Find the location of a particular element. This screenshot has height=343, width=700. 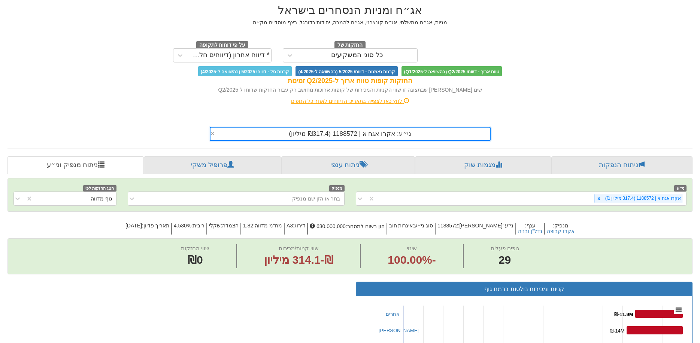

font: שקלי is located at coordinates (215, 226).